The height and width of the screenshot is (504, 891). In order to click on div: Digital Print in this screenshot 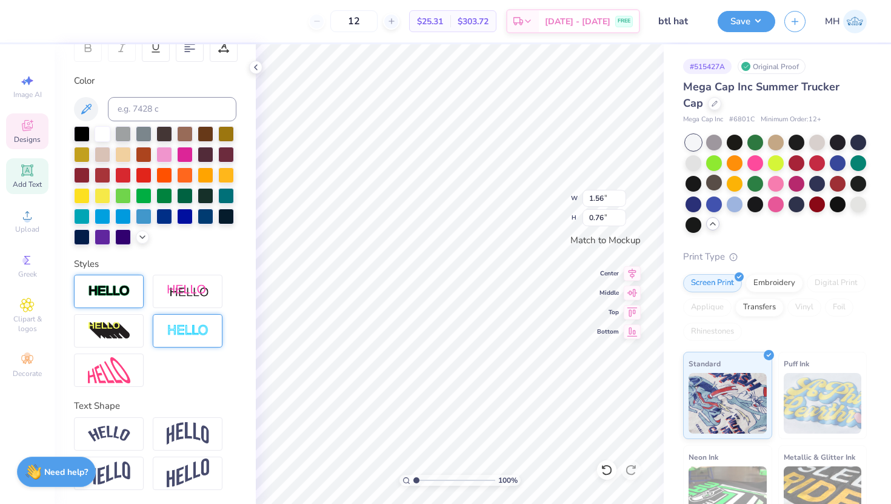, I will do `click(836, 283)`.